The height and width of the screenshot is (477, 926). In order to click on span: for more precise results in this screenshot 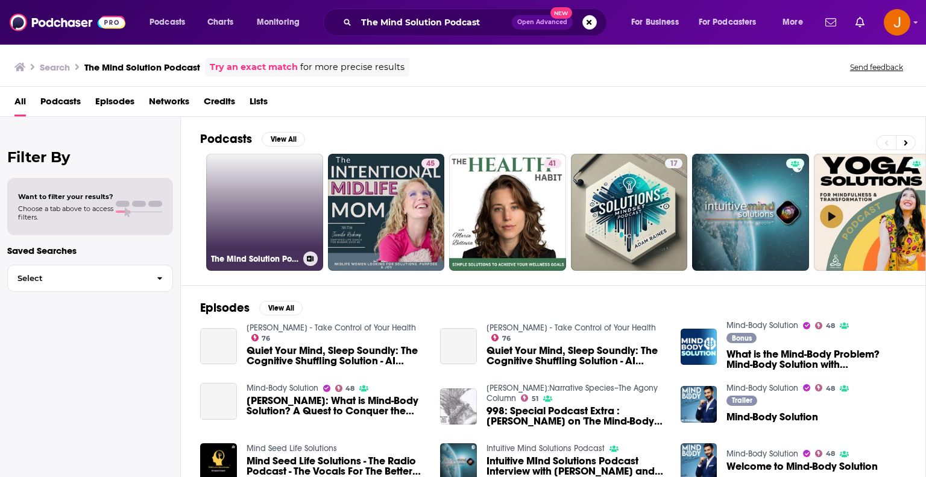, I will do `click(352, 67)`.